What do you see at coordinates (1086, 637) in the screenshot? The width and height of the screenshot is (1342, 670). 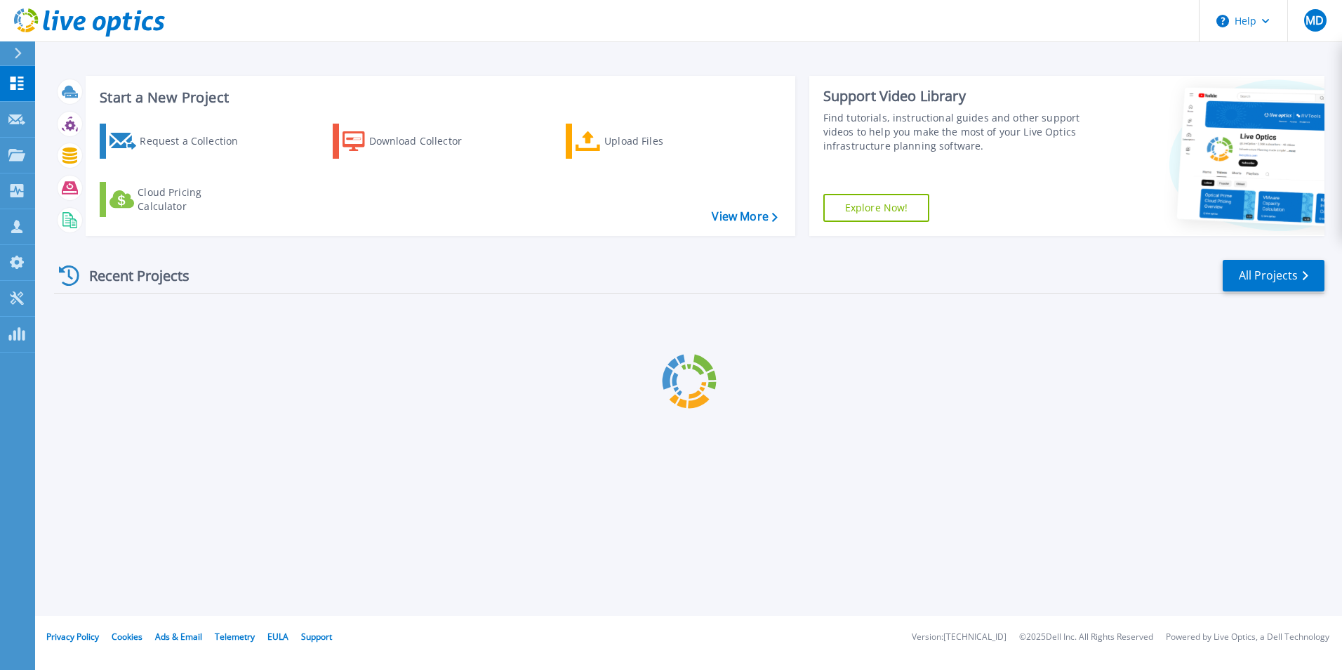 I see `li: © 2025 Dell Inc. All Rights Reserved` at bounding box center [1086, 637].